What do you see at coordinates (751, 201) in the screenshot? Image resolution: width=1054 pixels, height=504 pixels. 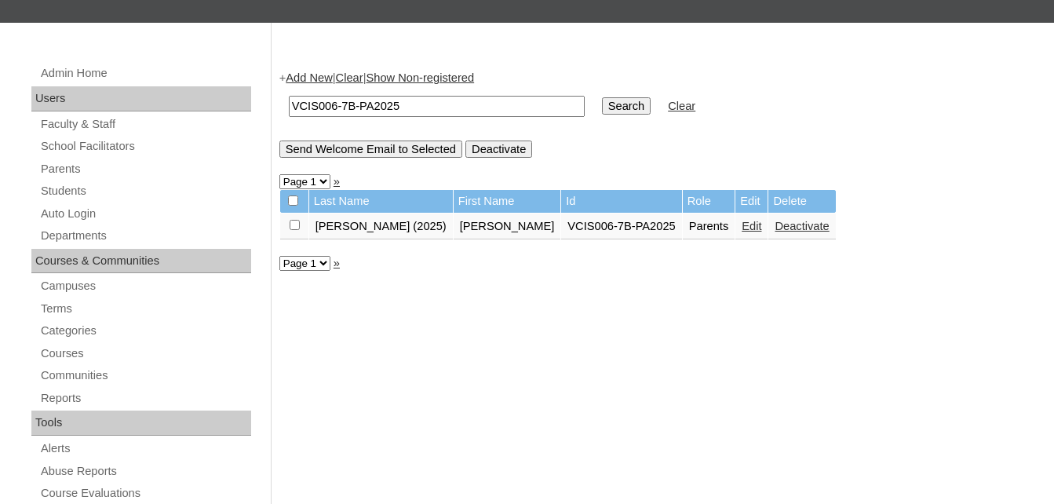 I see `td: Edit` at bounding box center [751, 201].